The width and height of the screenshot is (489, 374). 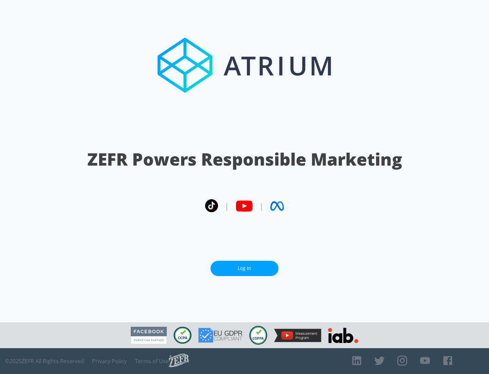 I want to click on img: YouTube Measurement Program, so click(x=298, y=335).